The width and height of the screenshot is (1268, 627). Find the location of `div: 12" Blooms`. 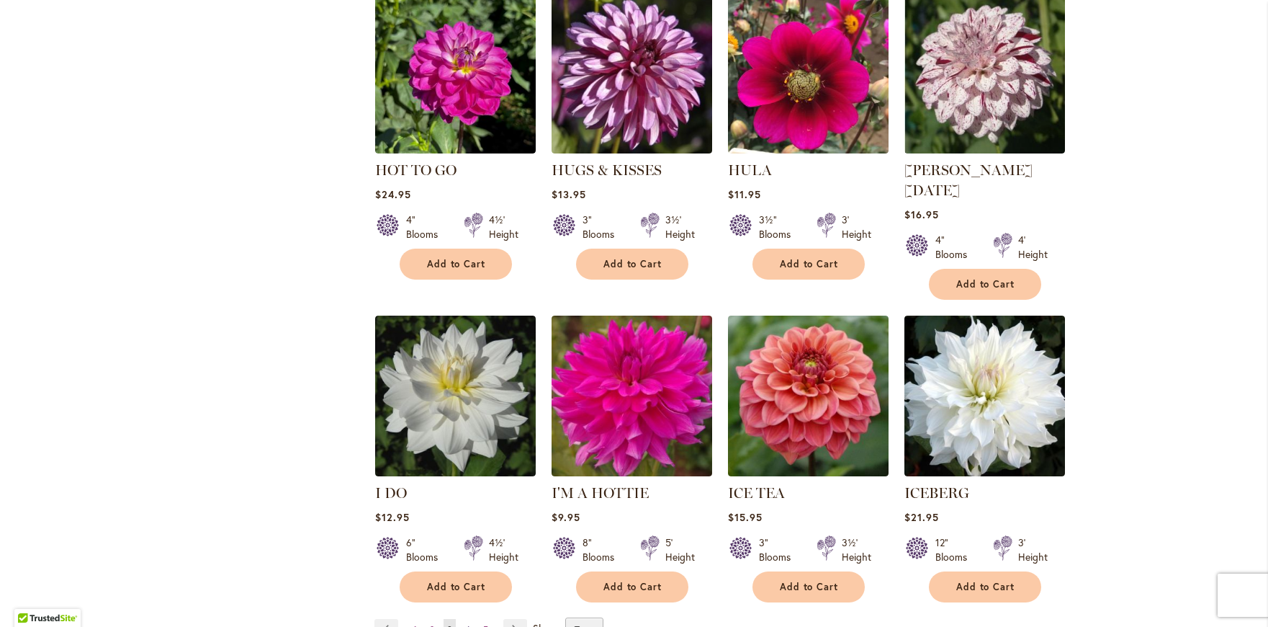

div: 12" Blooms is located at coordinates (956, 550).